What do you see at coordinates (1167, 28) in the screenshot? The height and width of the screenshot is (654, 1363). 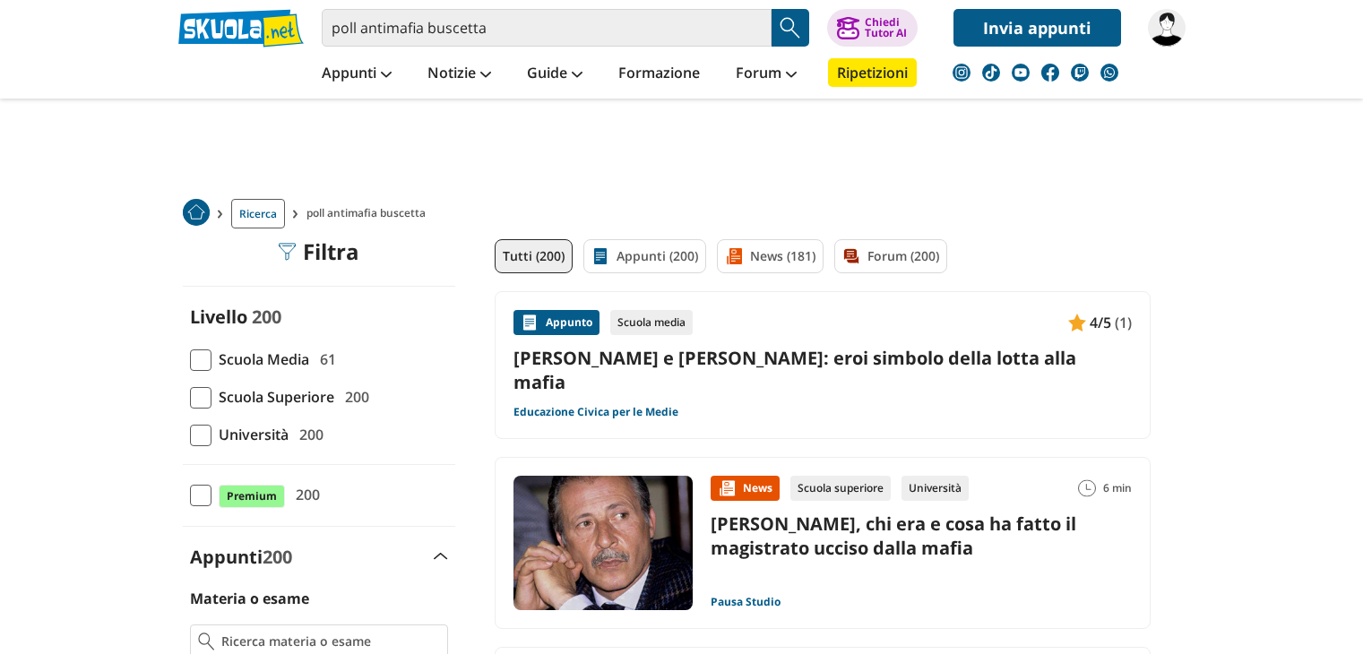 I see `img: melaniadoc` at bounding box center [1167, 28].